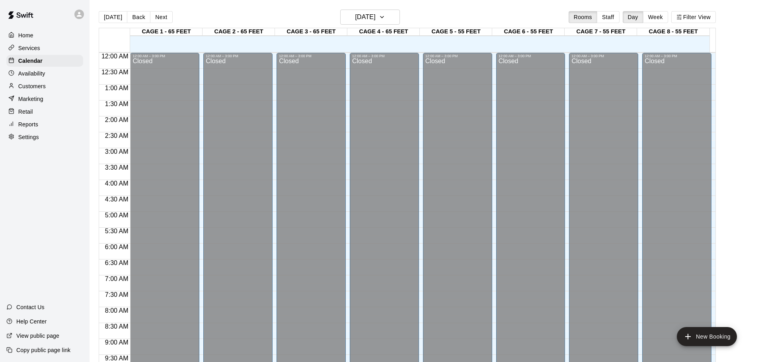  I want to click on span: 8:00 AM, so click(117, 311).